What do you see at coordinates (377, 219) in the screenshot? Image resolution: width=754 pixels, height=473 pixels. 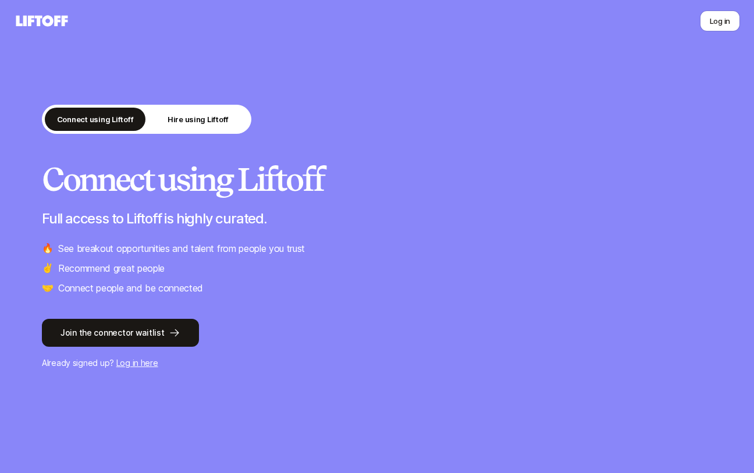 I see `p: Full access to Liftoff is highly curated.` at bounding box center [377, 219].